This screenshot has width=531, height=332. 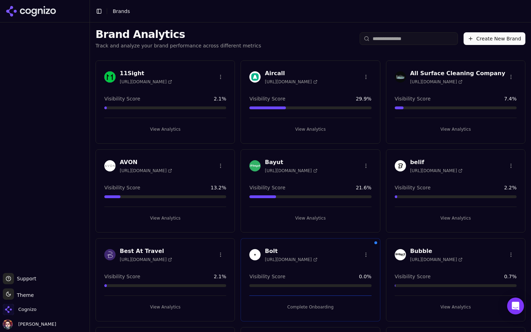 I want to click on img: belif, so click(x=400, y=166).